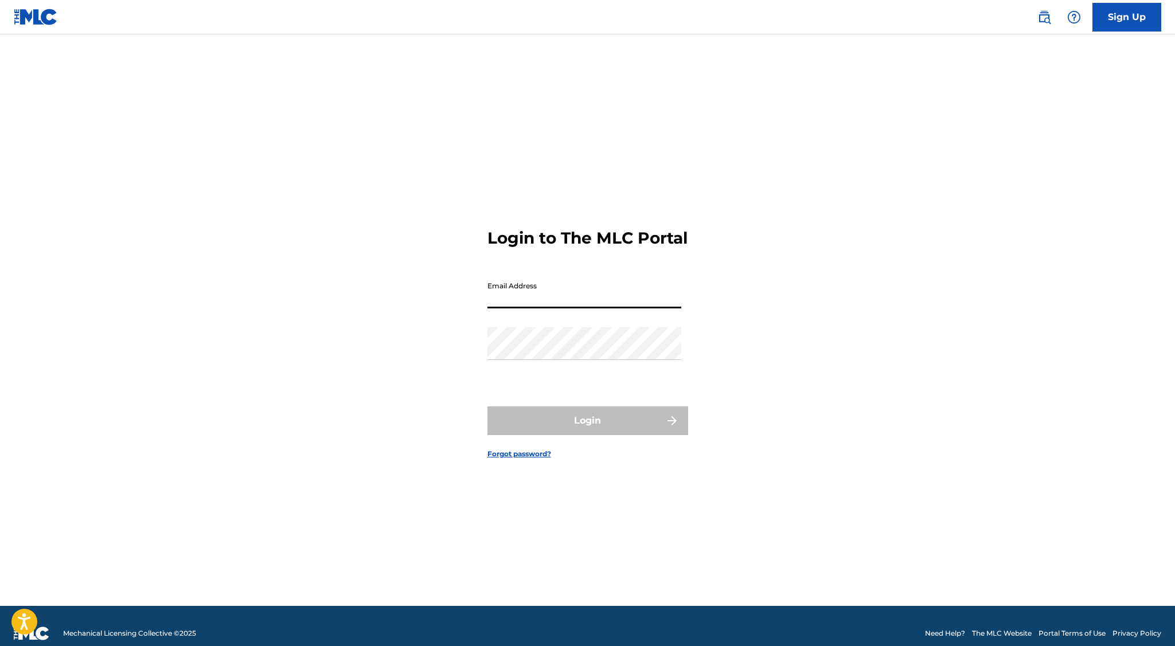  Describe the element at coordinates (1127, 17) in the screenshot. I see `a: Sign Up` at that location.